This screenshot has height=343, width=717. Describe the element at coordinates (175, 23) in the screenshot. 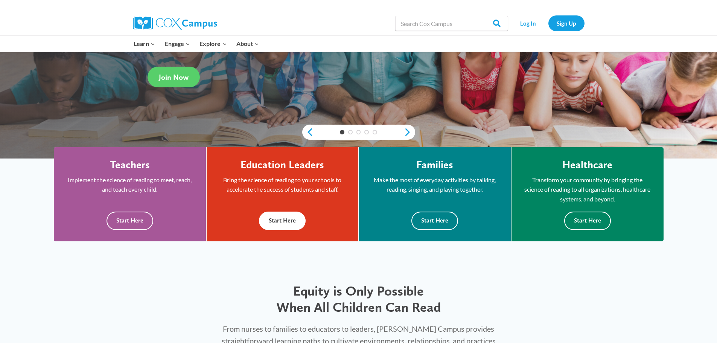

I see `img: Cox Campus` at that location.